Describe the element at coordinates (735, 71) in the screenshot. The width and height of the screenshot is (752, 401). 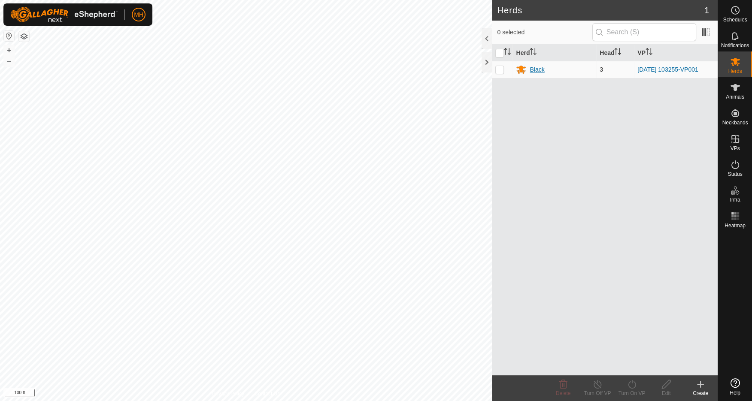
I see `span: Herds` at that location.